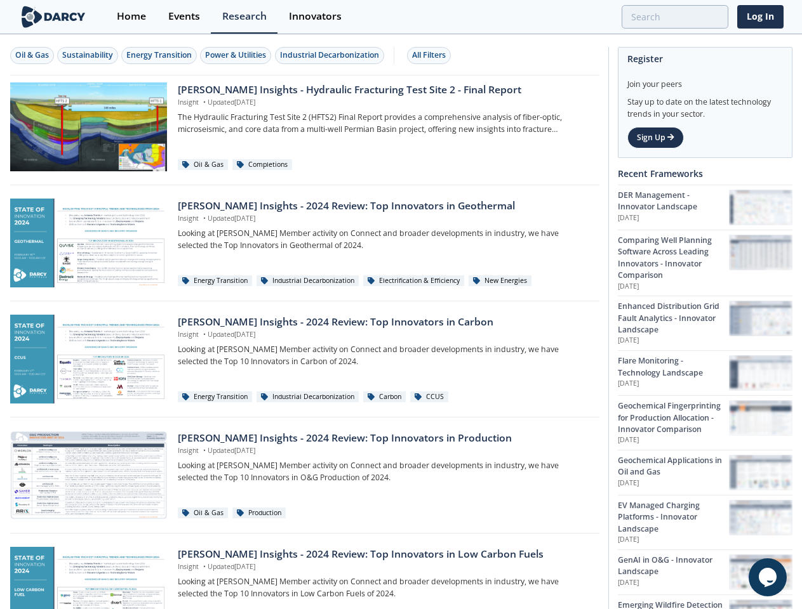 This screenshot has width=802, height=609. I want to click on div: GenAI in O&G - Innovator Landscape, so click(673, 566).